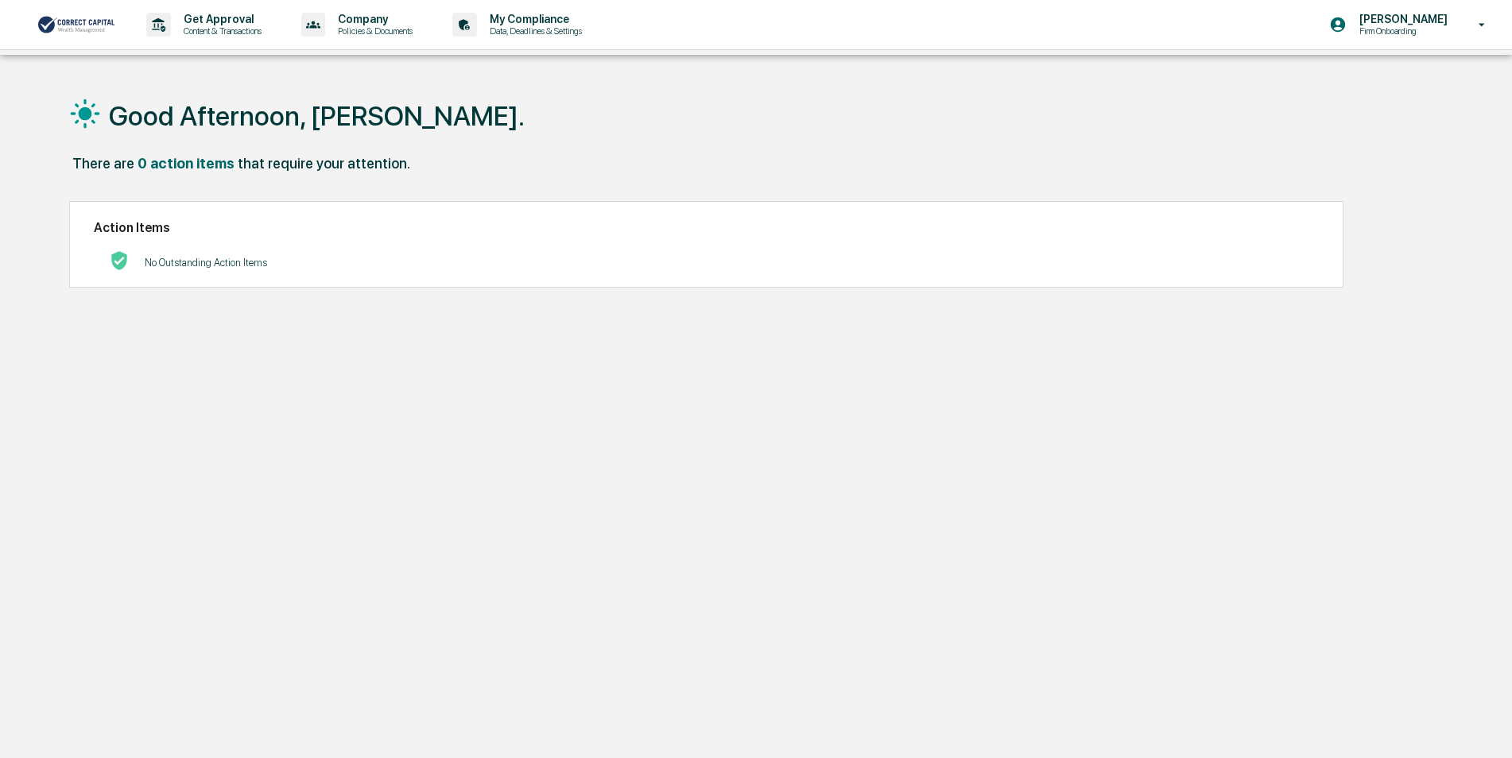 This screenshot has height=758, width=1512. Describe the element at coordinates (119, 261) in the screenshot. I see `img: No Actions logo` at that location.